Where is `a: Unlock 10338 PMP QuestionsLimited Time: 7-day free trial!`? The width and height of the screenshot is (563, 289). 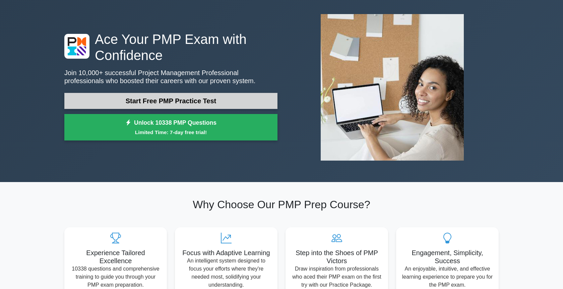 a: Unlock 10338 PMP QuestionsLimited Time: 7-day free trial! is located at coordinates (171, 127).